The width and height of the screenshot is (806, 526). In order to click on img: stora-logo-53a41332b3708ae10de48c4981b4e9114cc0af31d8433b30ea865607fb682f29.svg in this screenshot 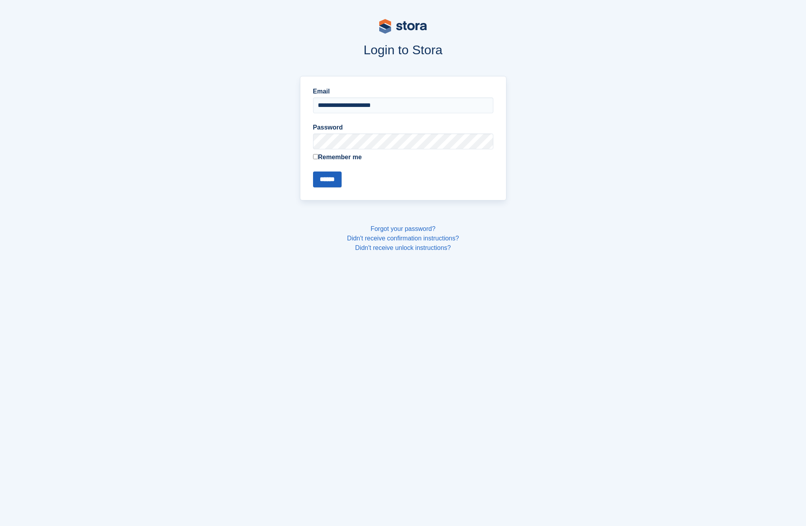, I will do `click(403, 26)`.